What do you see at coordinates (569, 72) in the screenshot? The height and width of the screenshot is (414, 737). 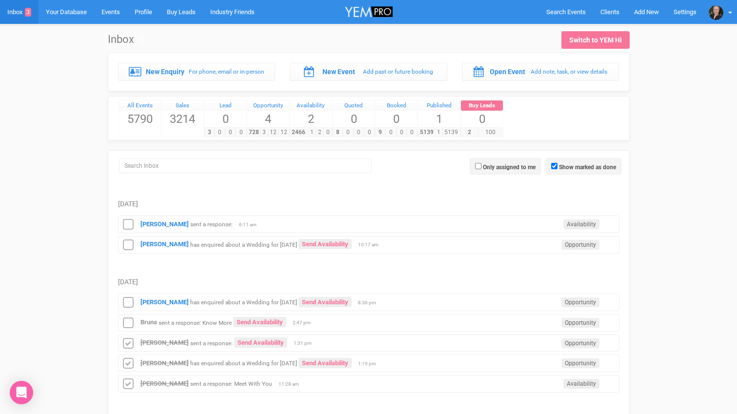 I see `small: Add note, task, or view details` at bounding box center [569, 72].